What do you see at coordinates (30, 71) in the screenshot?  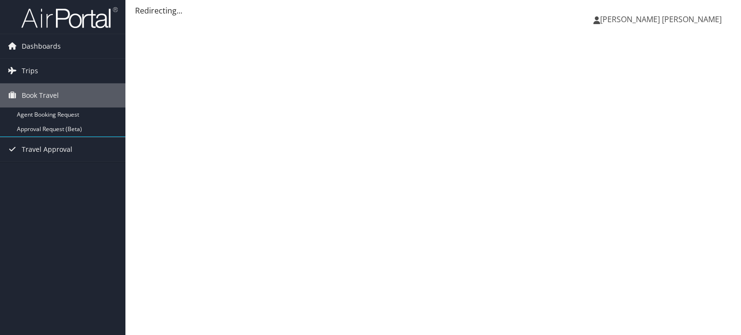 I see `span: Trips` at bounding box center [30, 71].